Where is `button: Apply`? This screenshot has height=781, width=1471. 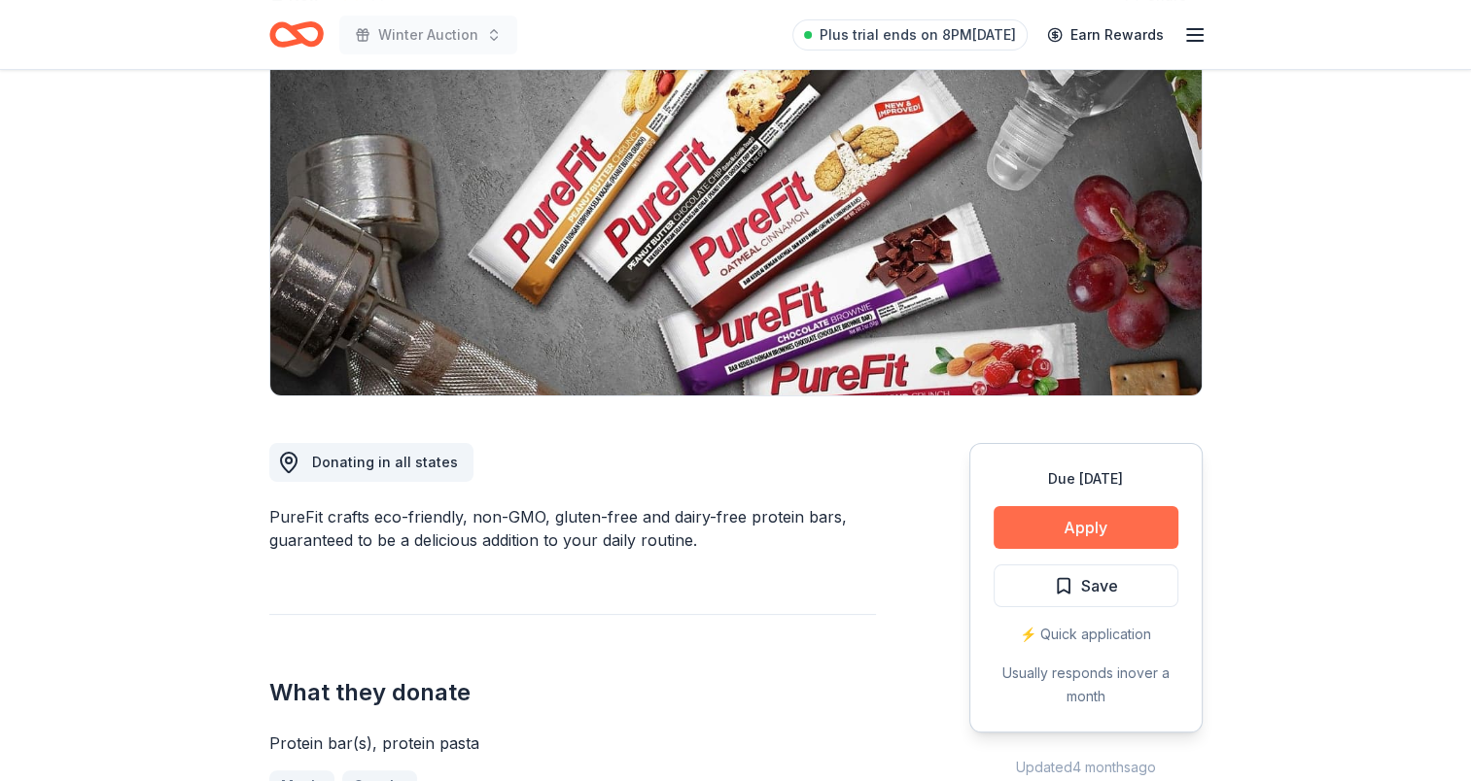 button: Apply is located at coordinates (1086, 528).